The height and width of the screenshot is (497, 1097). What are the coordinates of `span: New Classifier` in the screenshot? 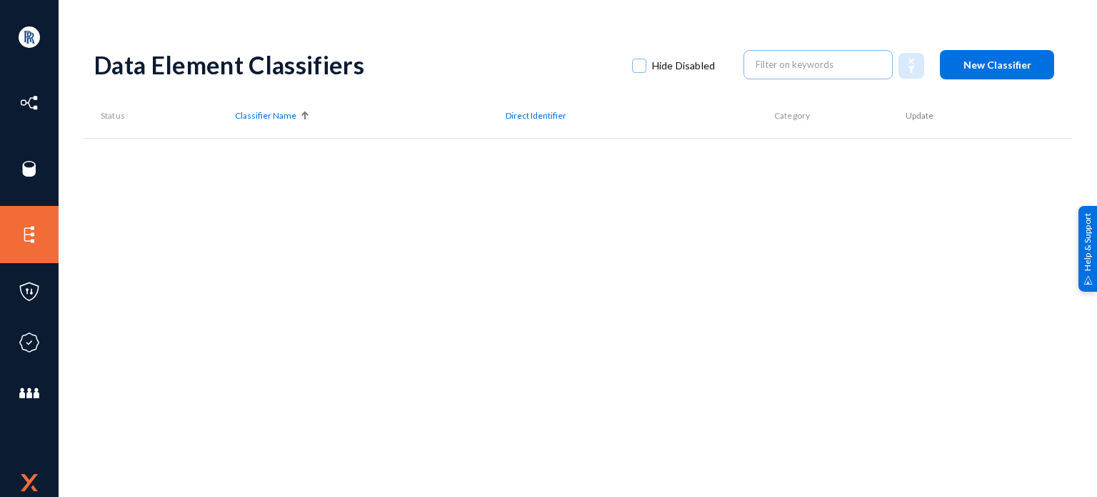 It's located at (997, 64).